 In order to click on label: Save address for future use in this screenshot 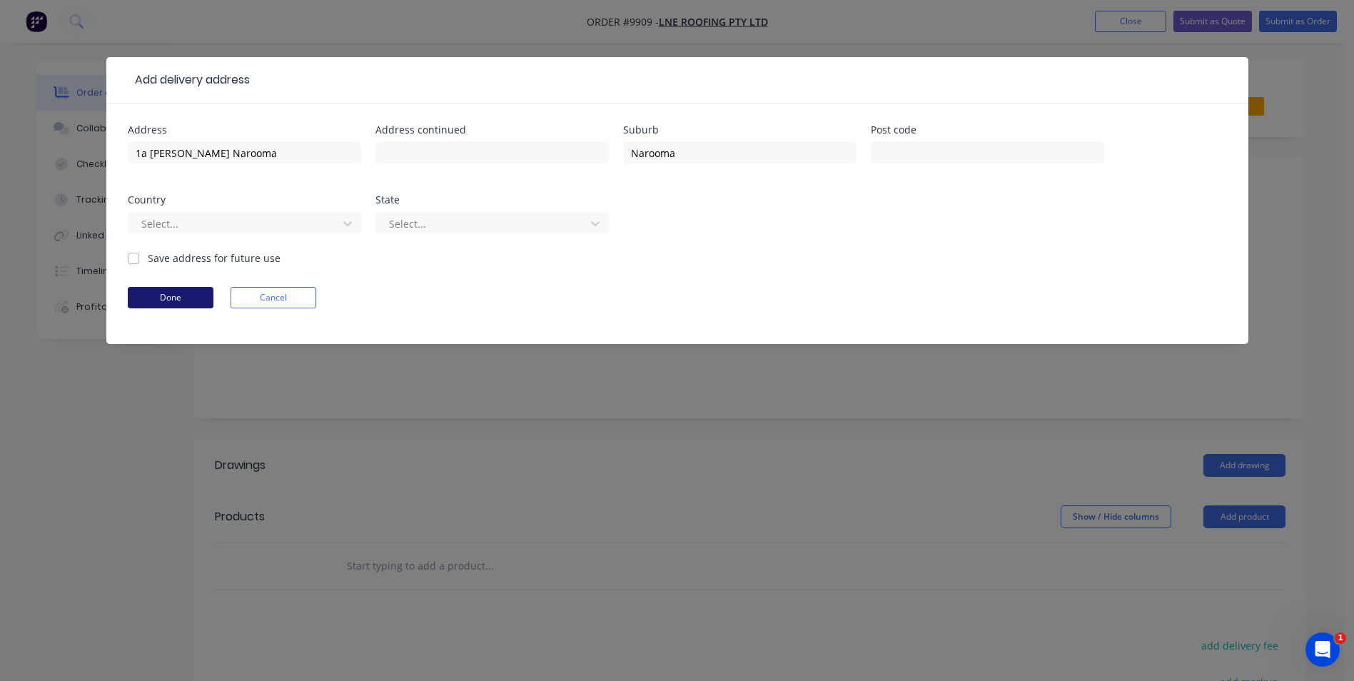, I will do `click(214, 258)`.